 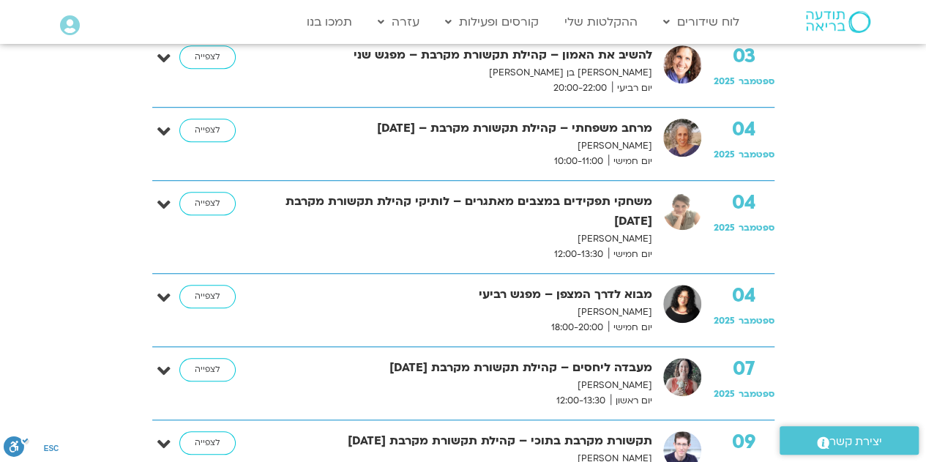 I want to click on strong: להשיב את האמון – קהילת תקשורת מקרבת – מפגש שני, so click(x=460, y=55).